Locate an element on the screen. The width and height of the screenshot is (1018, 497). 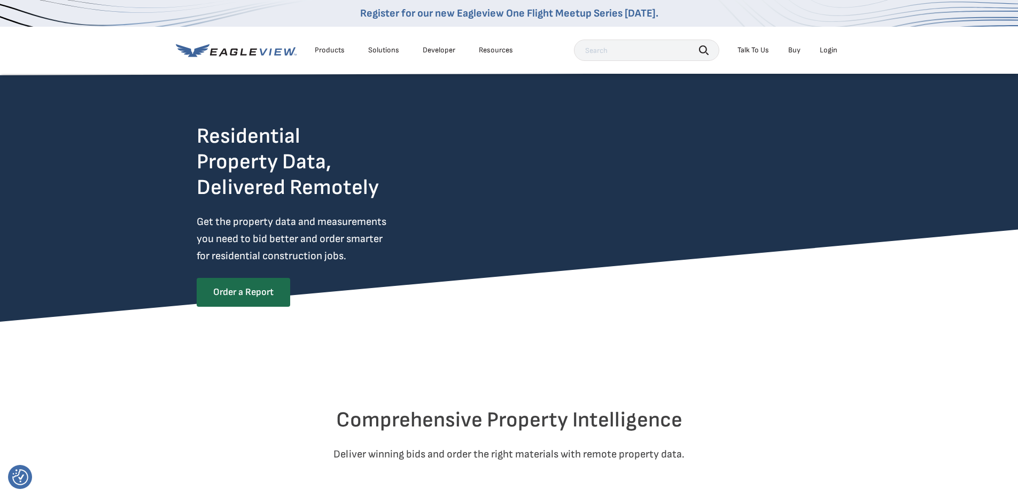
a: Developer is located at coordinates (439, 50).